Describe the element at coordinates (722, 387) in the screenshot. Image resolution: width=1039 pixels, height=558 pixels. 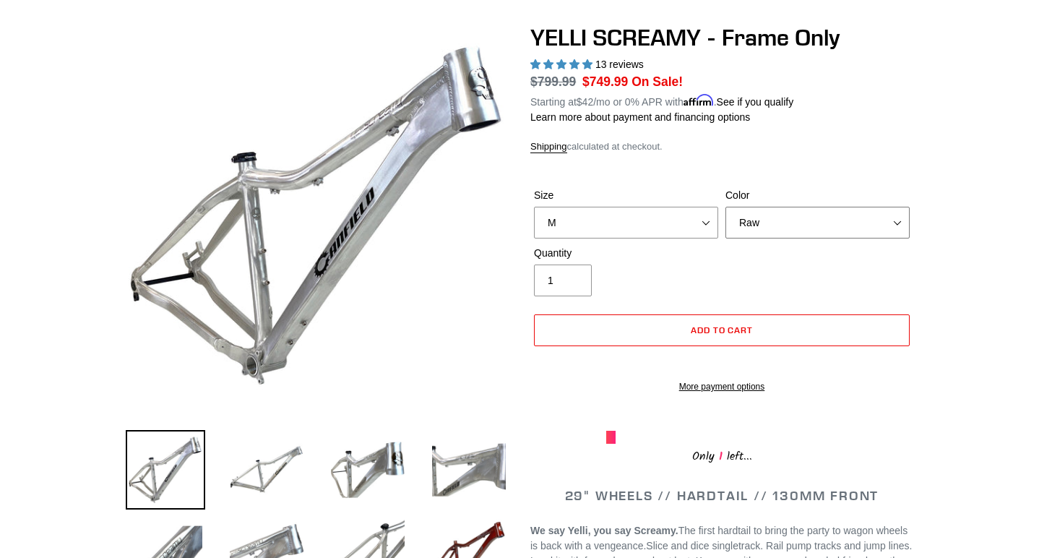
I see `a: More payment options` at that location.